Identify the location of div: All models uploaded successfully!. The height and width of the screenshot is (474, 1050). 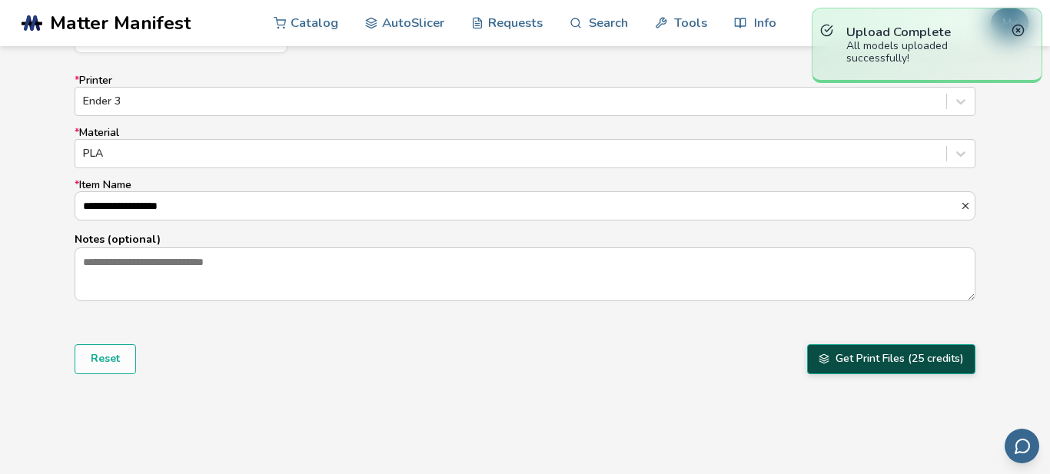
(927, 52).